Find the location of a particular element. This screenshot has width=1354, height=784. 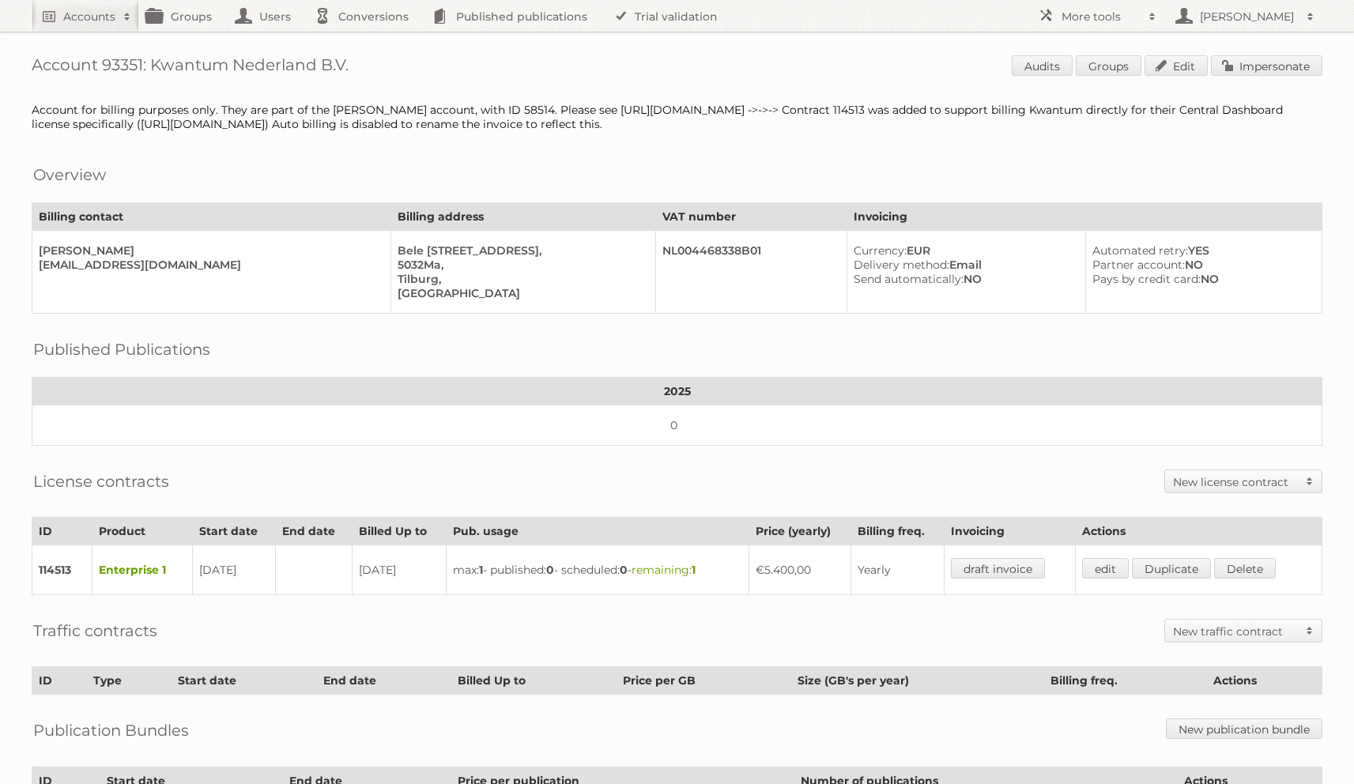

td: €5.400,00 is located at coordinates (800, 570).